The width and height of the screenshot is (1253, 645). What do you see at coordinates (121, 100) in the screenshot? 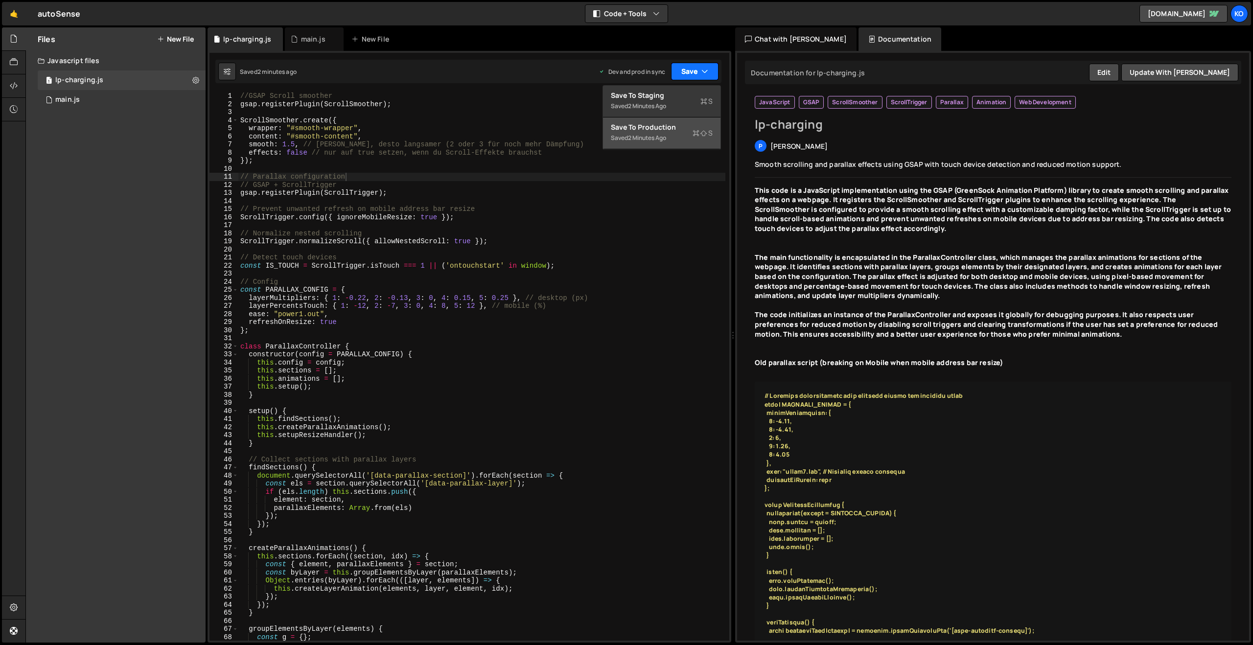
I see `div: 16698/45622.js` at bounding box center [121, 100].